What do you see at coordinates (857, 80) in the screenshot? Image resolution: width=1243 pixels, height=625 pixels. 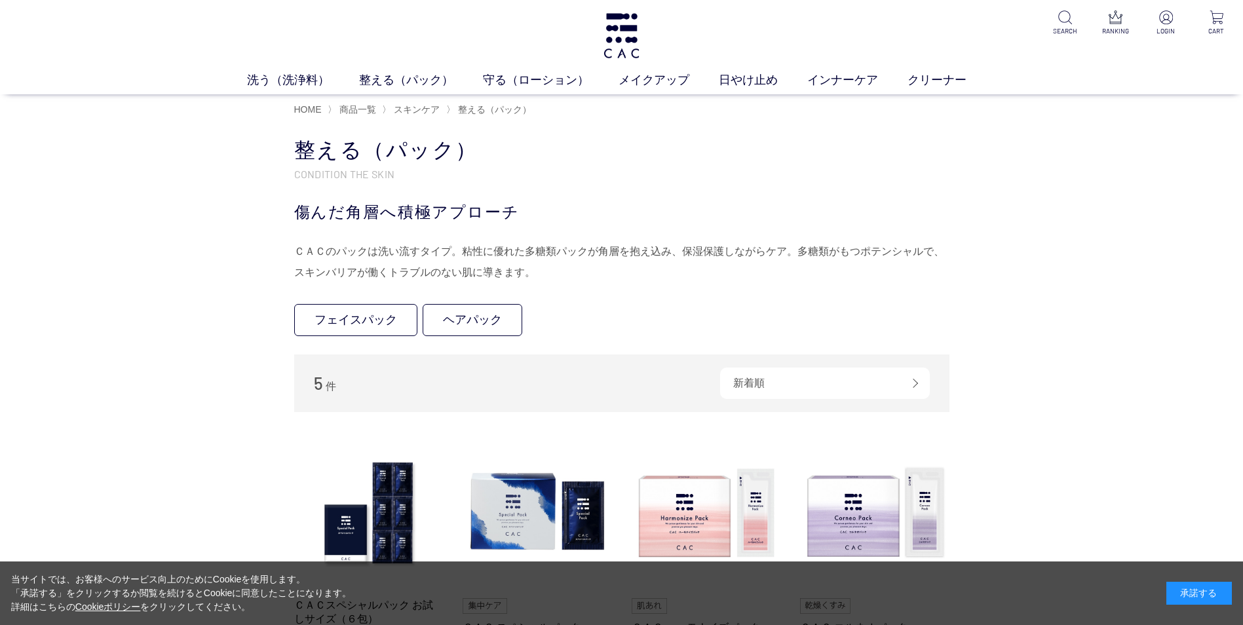 I see `a: インナーケア` at bounding box center [857, 80].